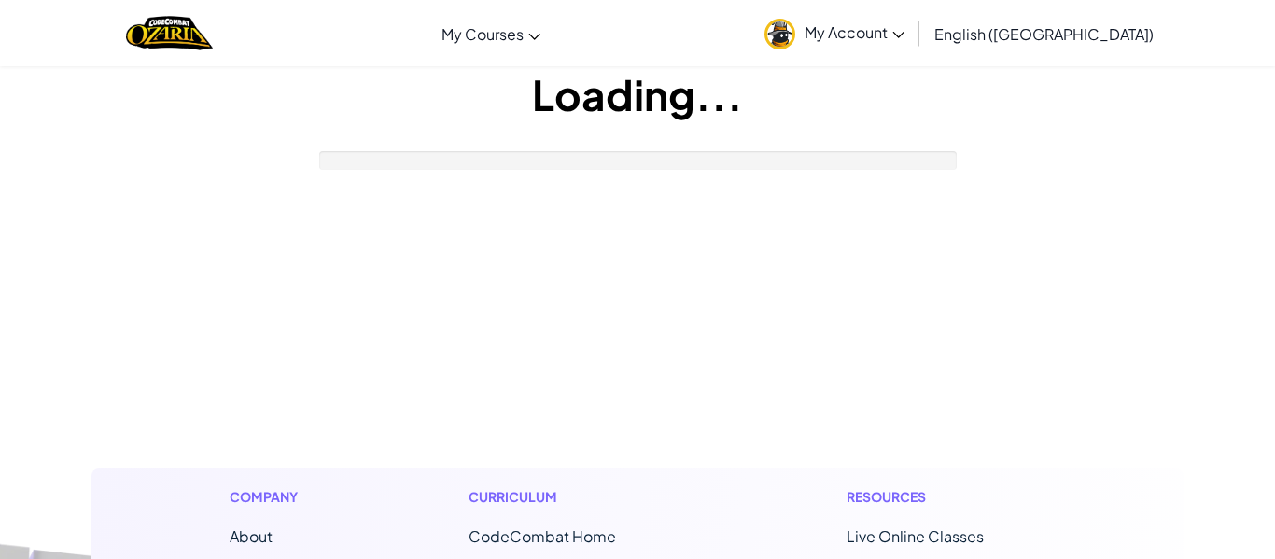 This screenshot has width=1275, height=559. Describe the element at coordinates (169, 33) in the screenshot. I see `img: Home` at that location.